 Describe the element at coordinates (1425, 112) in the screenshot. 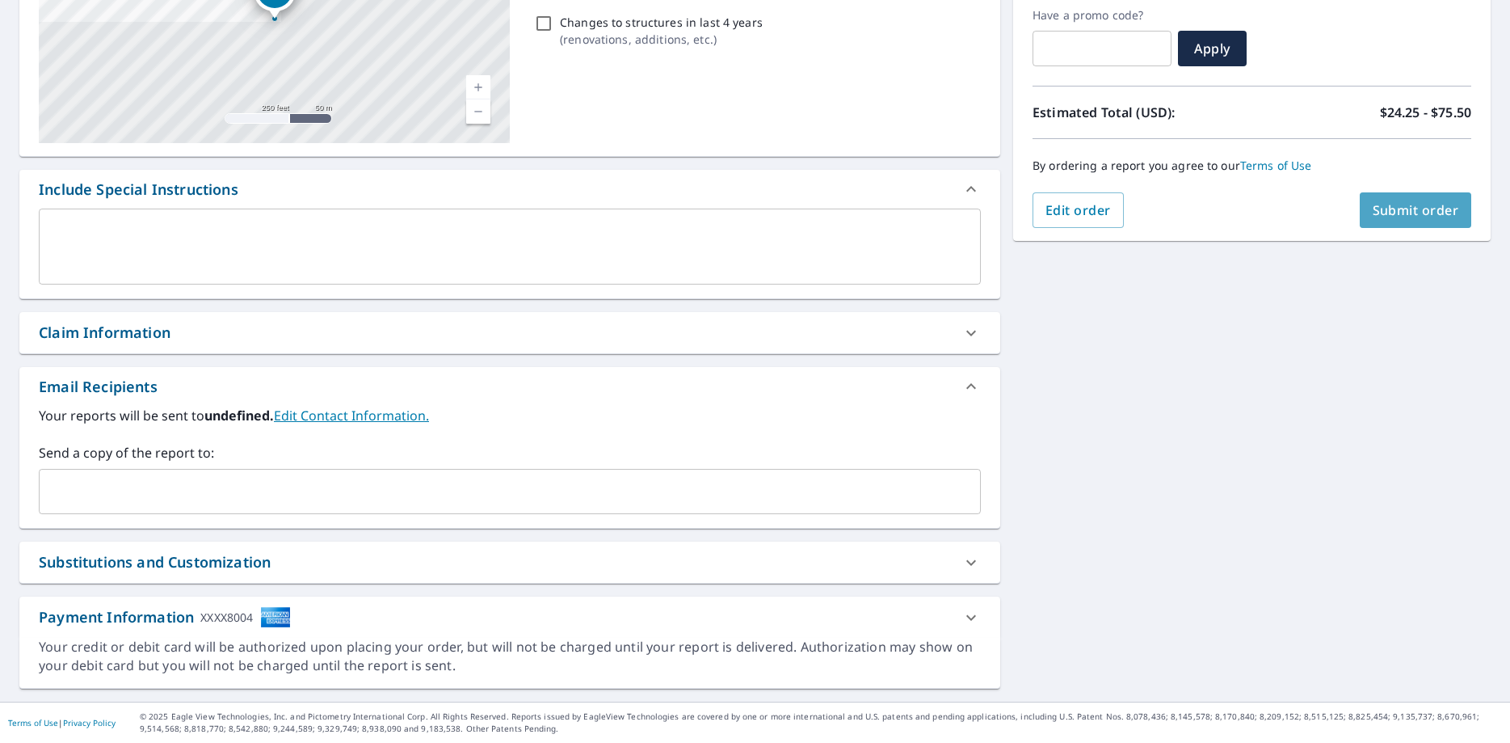

I see `p: $24.25 - $75.50` at that location.